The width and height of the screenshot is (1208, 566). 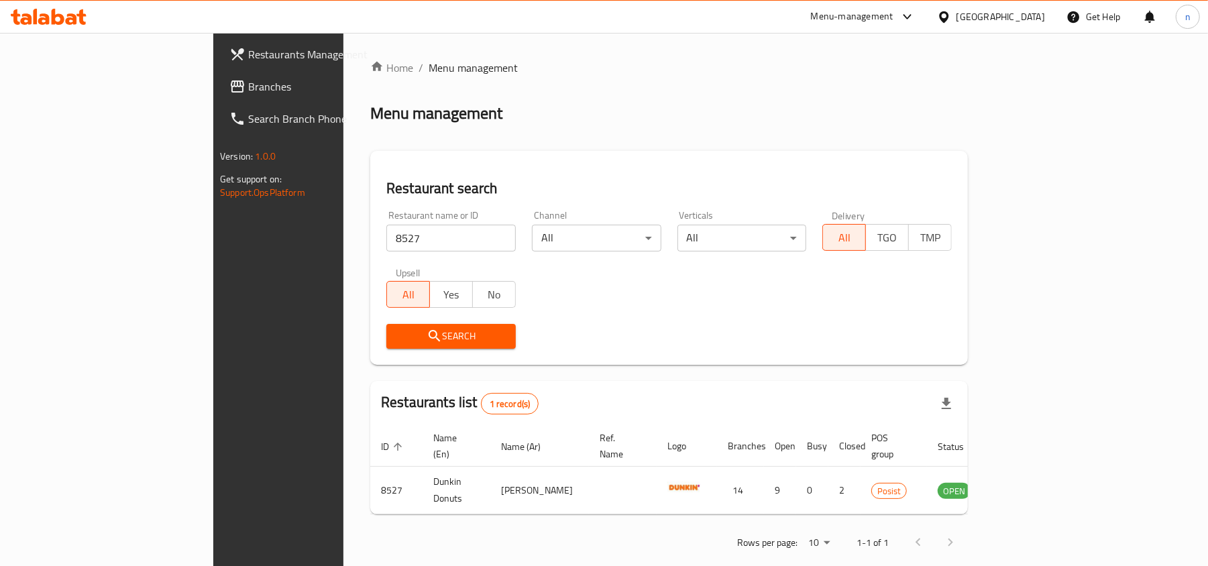 I want to click on p: 1-1 of 1, so click(x=873, y=543).